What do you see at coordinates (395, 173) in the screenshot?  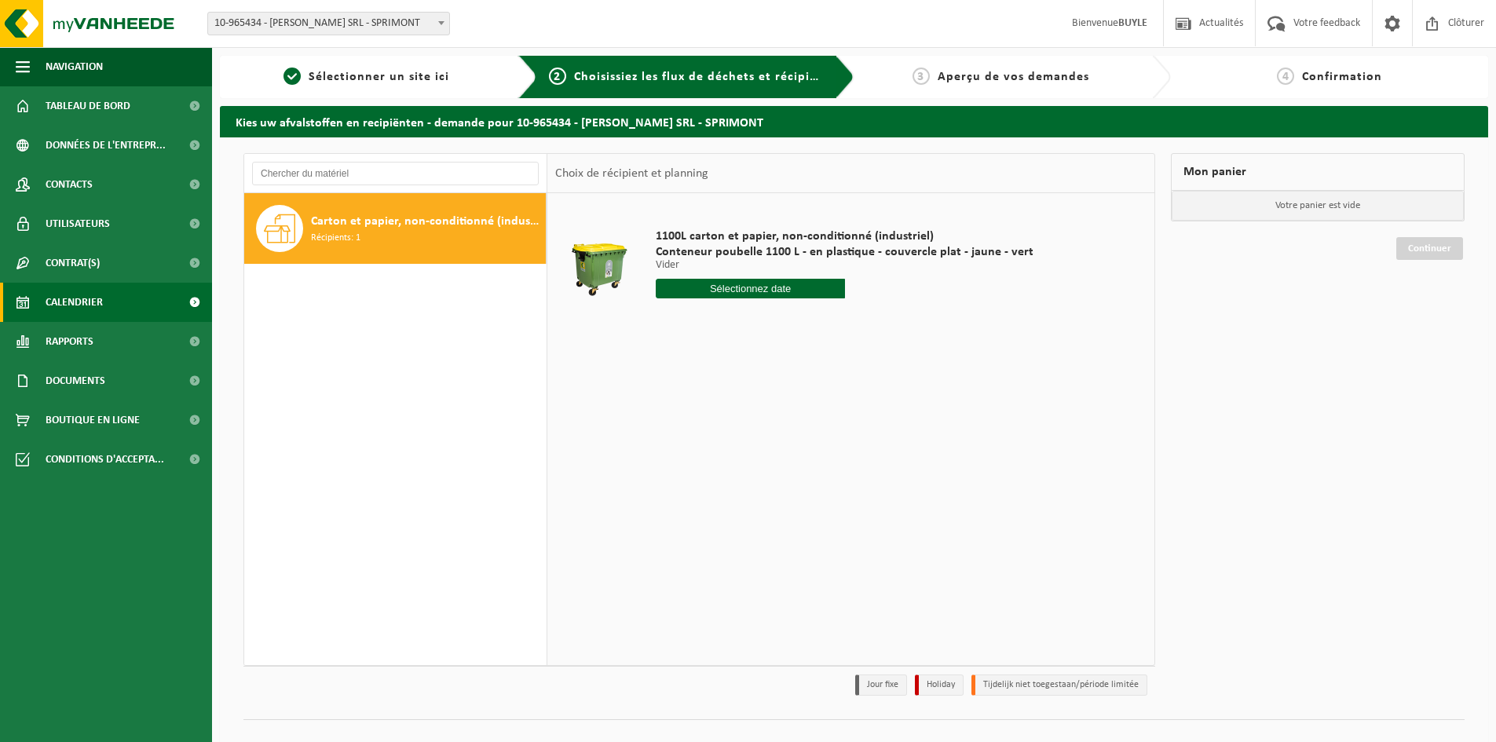 I see `input: Chercher du matériel` at bounding box center [395, 173].